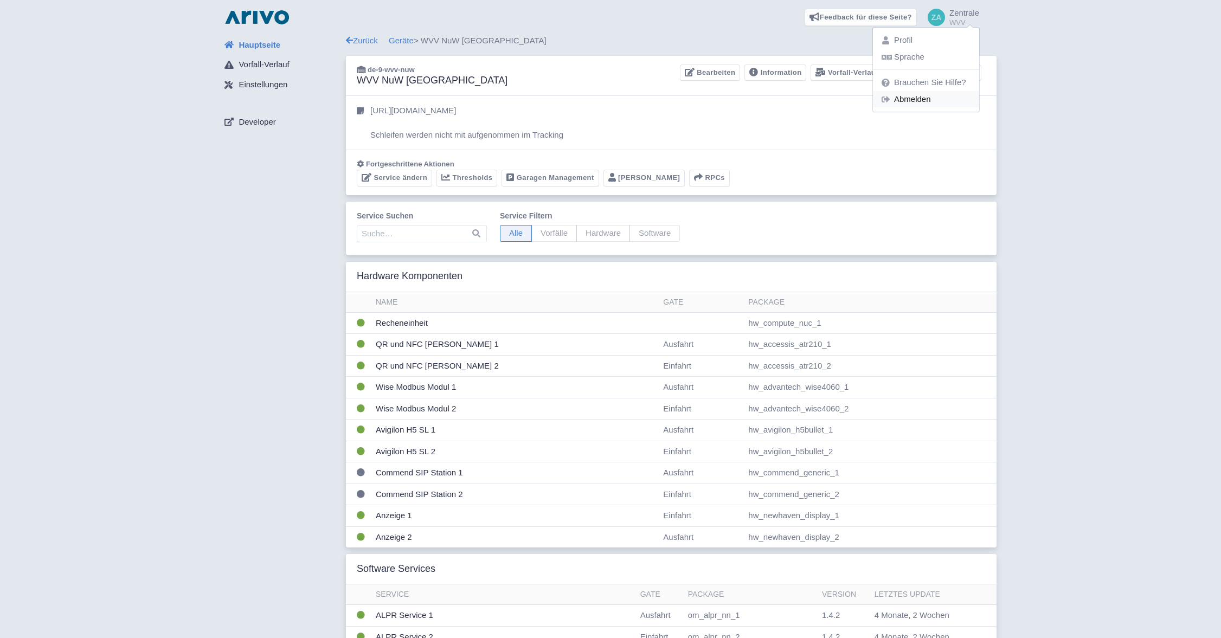  I want to click on span: Einstellungen, so click(263, 85).